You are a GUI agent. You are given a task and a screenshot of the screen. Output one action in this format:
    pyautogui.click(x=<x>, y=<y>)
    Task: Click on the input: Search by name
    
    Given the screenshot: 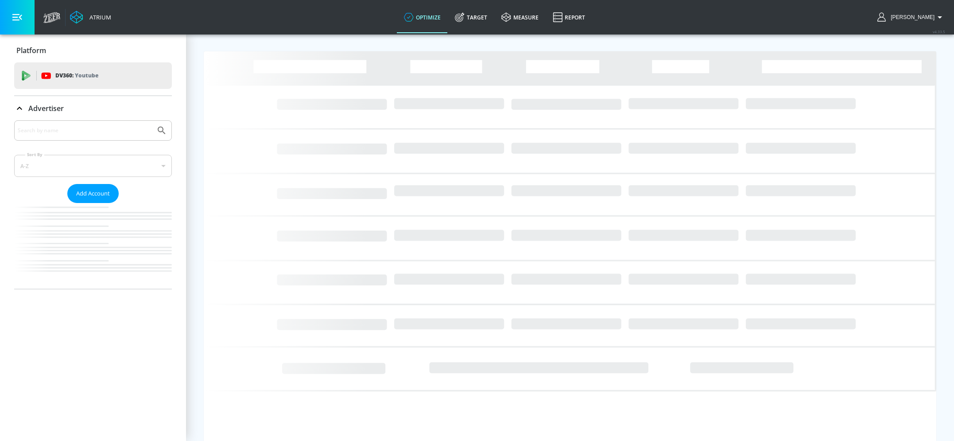 What is the action you would take?
    pyautogui.click(x=85, y=131)
    